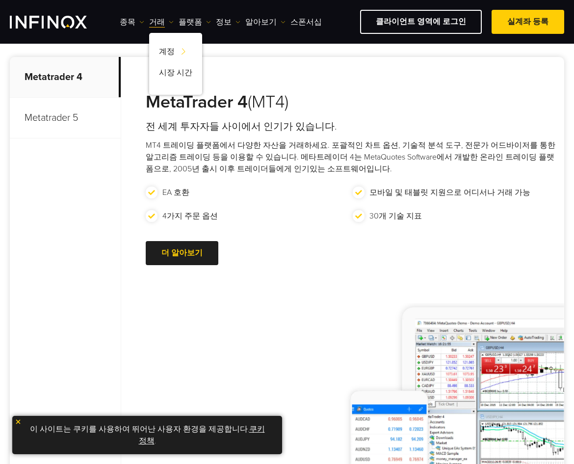 The image size is (574, 464). What do you see at coordinates (176, 192) in the screenshot?
I see `p: EA 호환` at bounding box center [176, 192].